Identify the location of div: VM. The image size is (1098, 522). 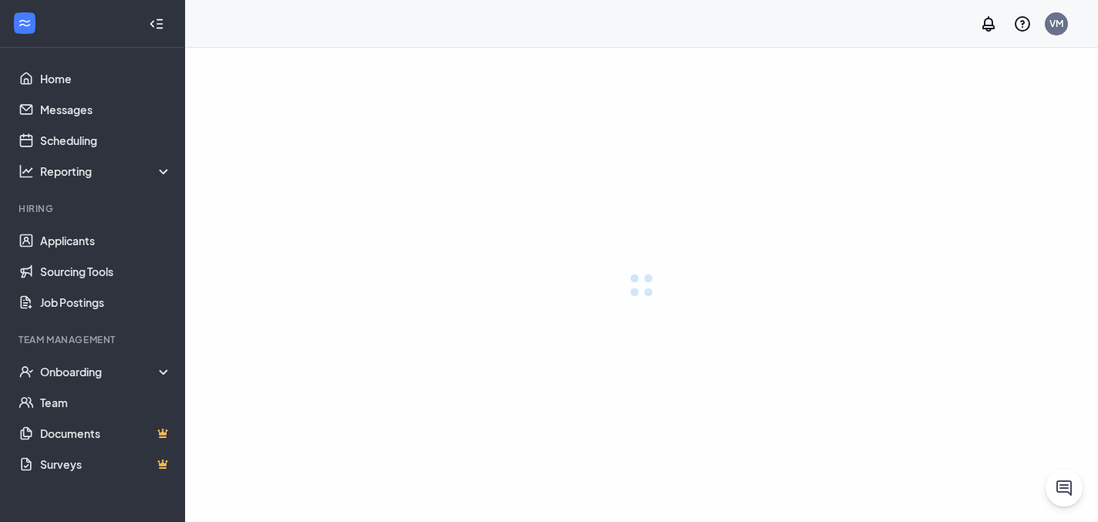
(1057, 23).